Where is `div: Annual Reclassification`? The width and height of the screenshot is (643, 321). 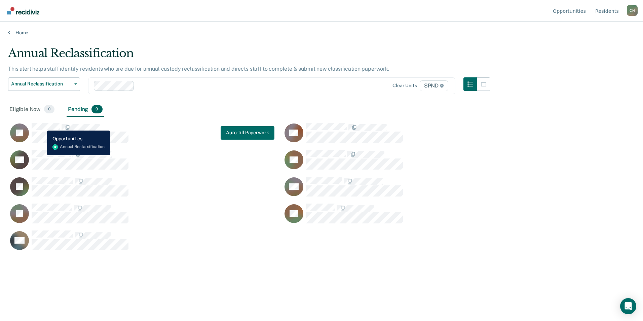 div: Annual Reclassification is located at coordinates (249, 56).